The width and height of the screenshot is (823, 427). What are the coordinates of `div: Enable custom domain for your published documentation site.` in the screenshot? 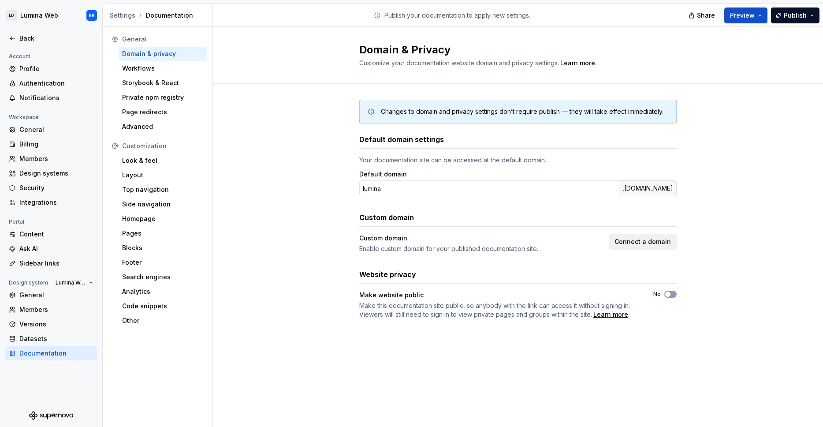 It's located at (482, 249).